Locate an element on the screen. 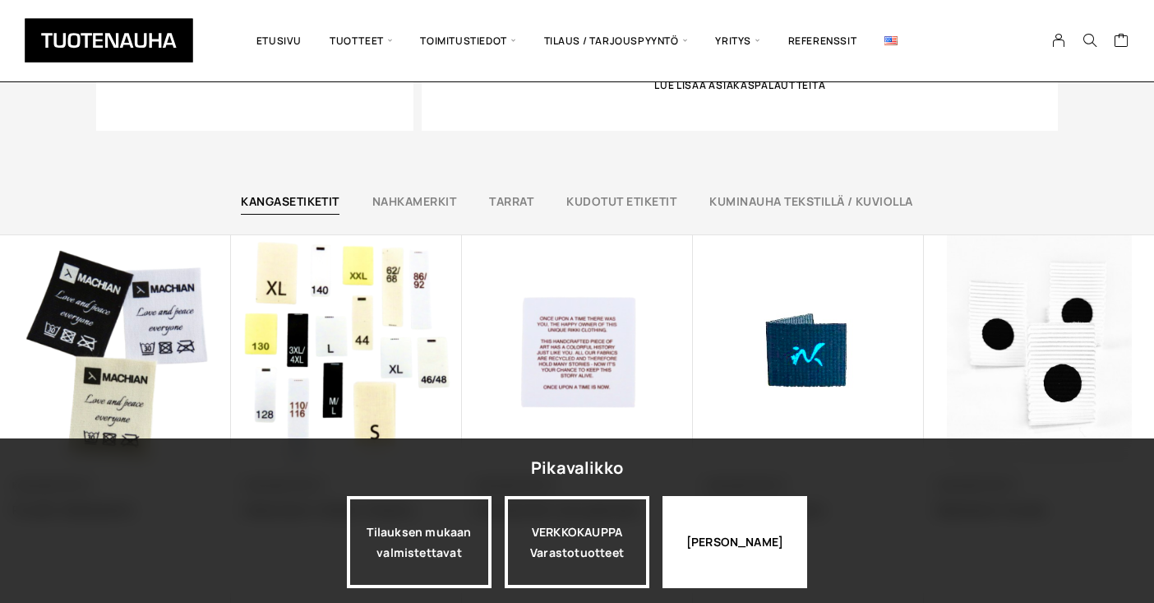  a: Tilauksen mukaan valmistettavat is located at coordinates (419, 542).